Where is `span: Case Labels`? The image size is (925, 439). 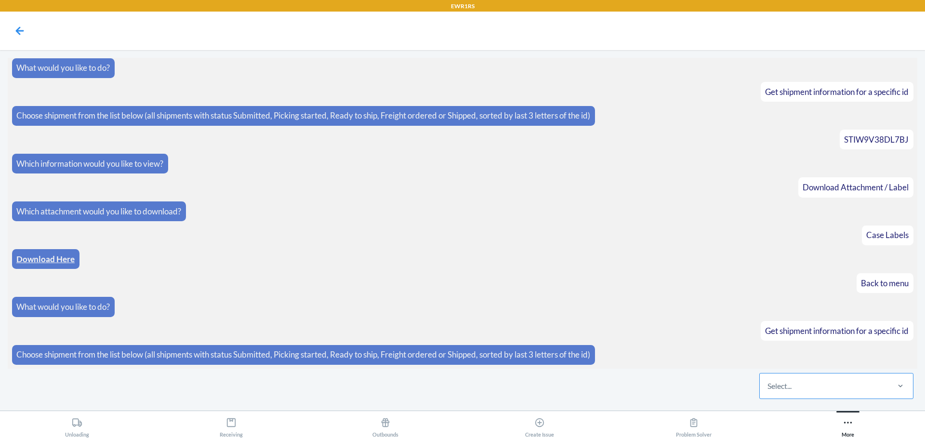
span: Case Labels is located at coordinates (888, 235).